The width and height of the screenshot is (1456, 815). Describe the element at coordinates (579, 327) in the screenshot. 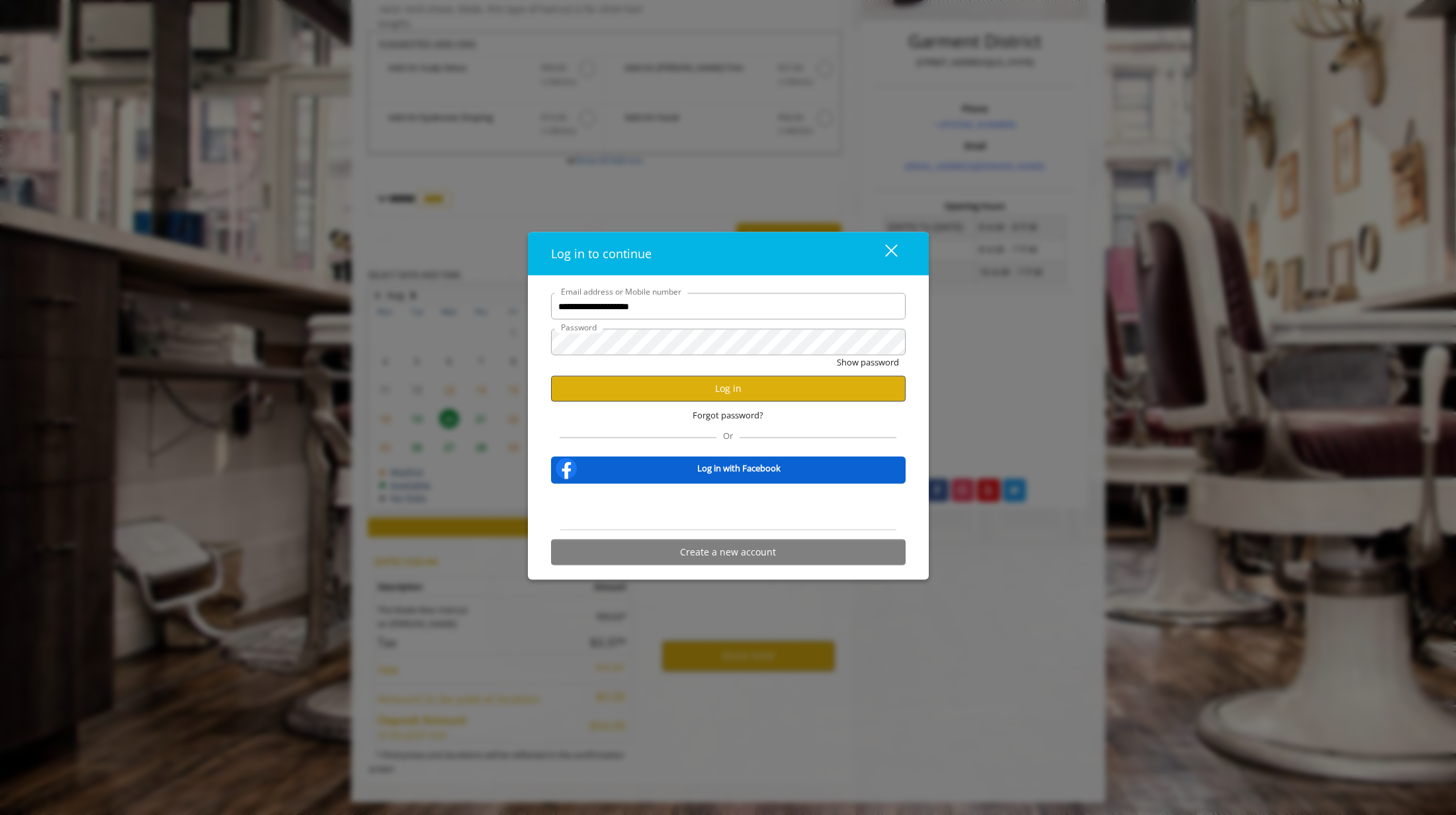

I see `label: Password` at that location.